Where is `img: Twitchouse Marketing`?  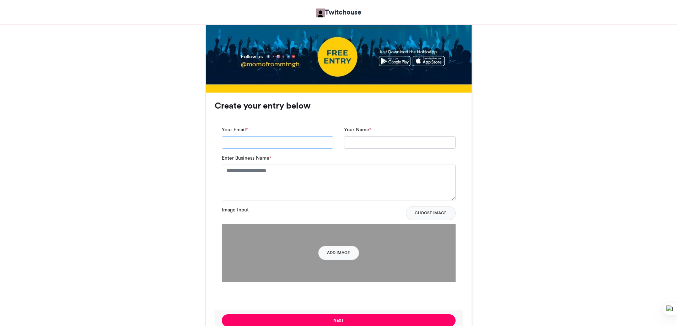 img: Twitchouse Marketing is located at coordinates (320, 13).